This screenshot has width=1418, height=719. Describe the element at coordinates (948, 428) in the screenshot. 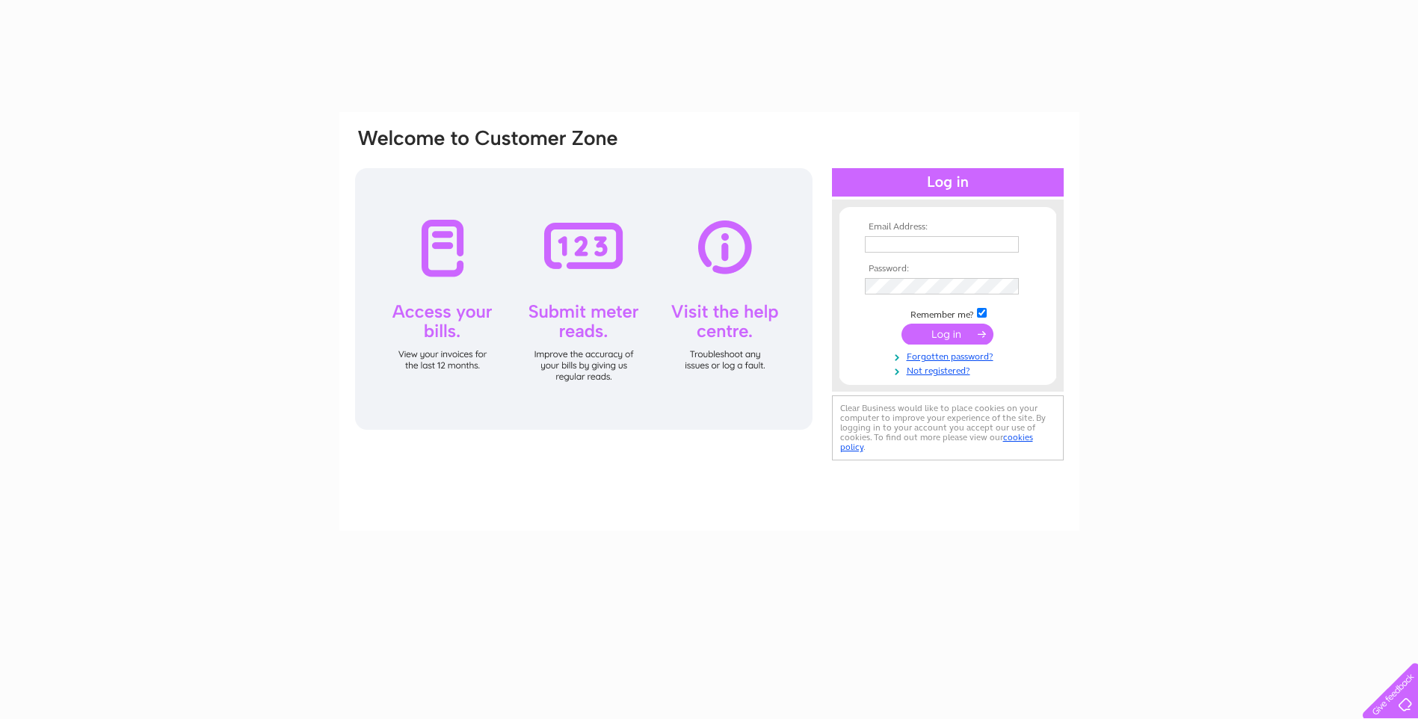

I see `div: Clear Business would like to place cookies on your computer to improve your experience of the sit...` at that location.